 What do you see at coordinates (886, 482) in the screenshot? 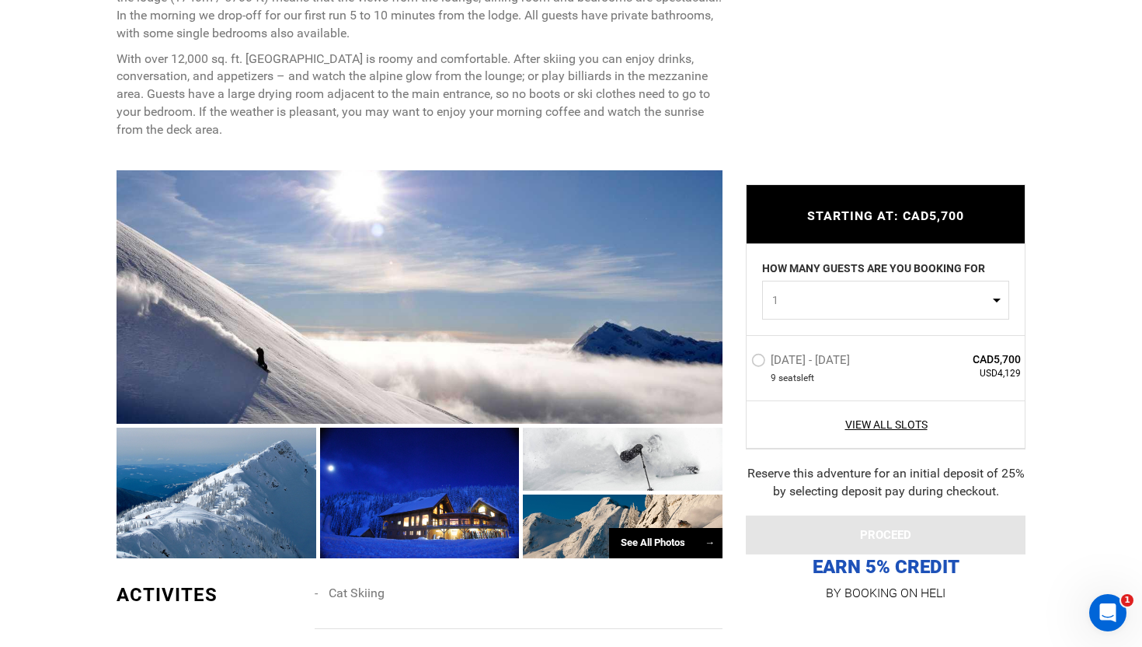
I see `div: Reserve this adventure for an initial deposit of 25% by selecting deposit pay during checkout.` at bounding box center [886, 482].